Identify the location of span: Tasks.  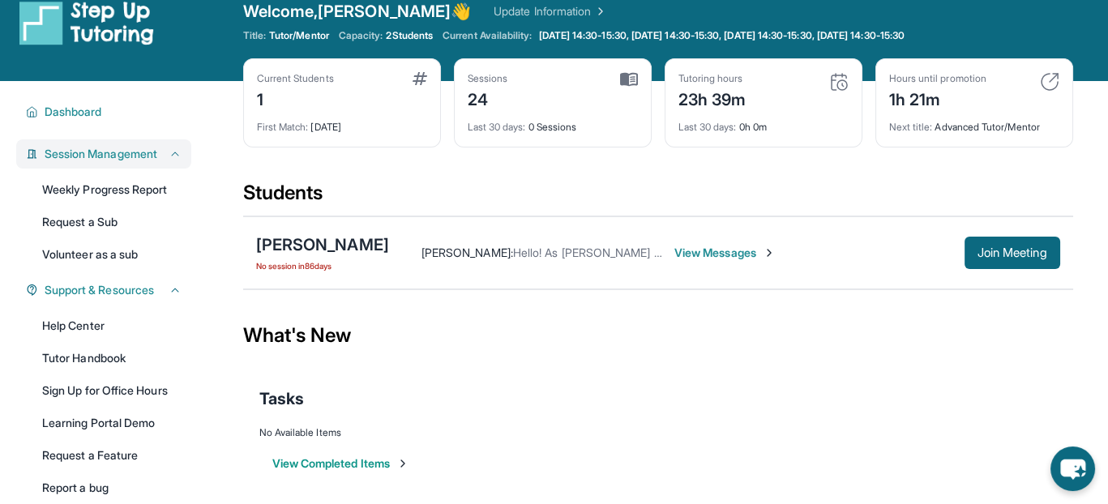
(281, 399).